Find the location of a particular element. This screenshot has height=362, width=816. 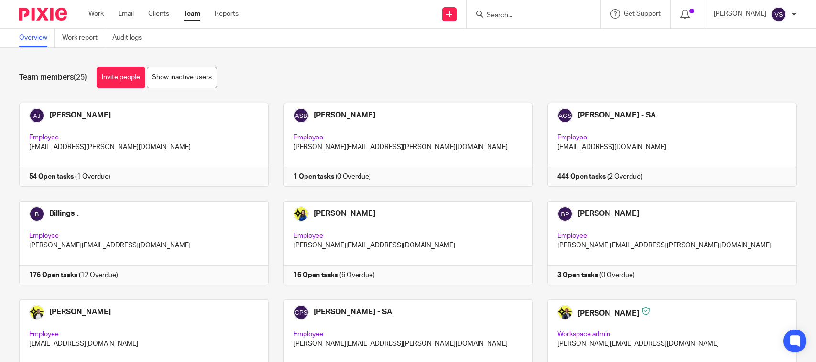

a: Work report is located at coordinates (84, 38).